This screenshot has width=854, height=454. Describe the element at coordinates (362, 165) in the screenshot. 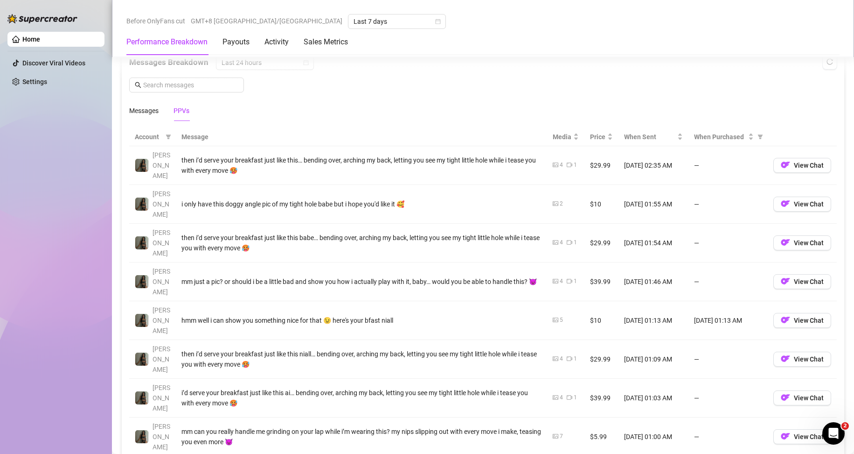

I see `div: then i’d serve your breakfast just like this… bending over, arching my back, letting you see my t...` at that location.